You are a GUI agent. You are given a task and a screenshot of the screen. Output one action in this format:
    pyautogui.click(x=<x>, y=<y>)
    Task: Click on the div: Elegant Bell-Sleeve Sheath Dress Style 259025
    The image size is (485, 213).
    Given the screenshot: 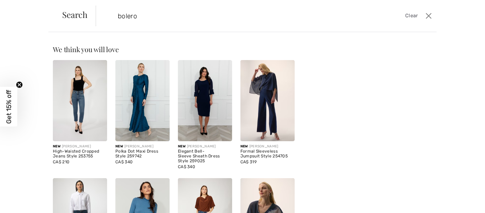 What is the action you would take?
    pyautogui.click(x=205, y=156)
    